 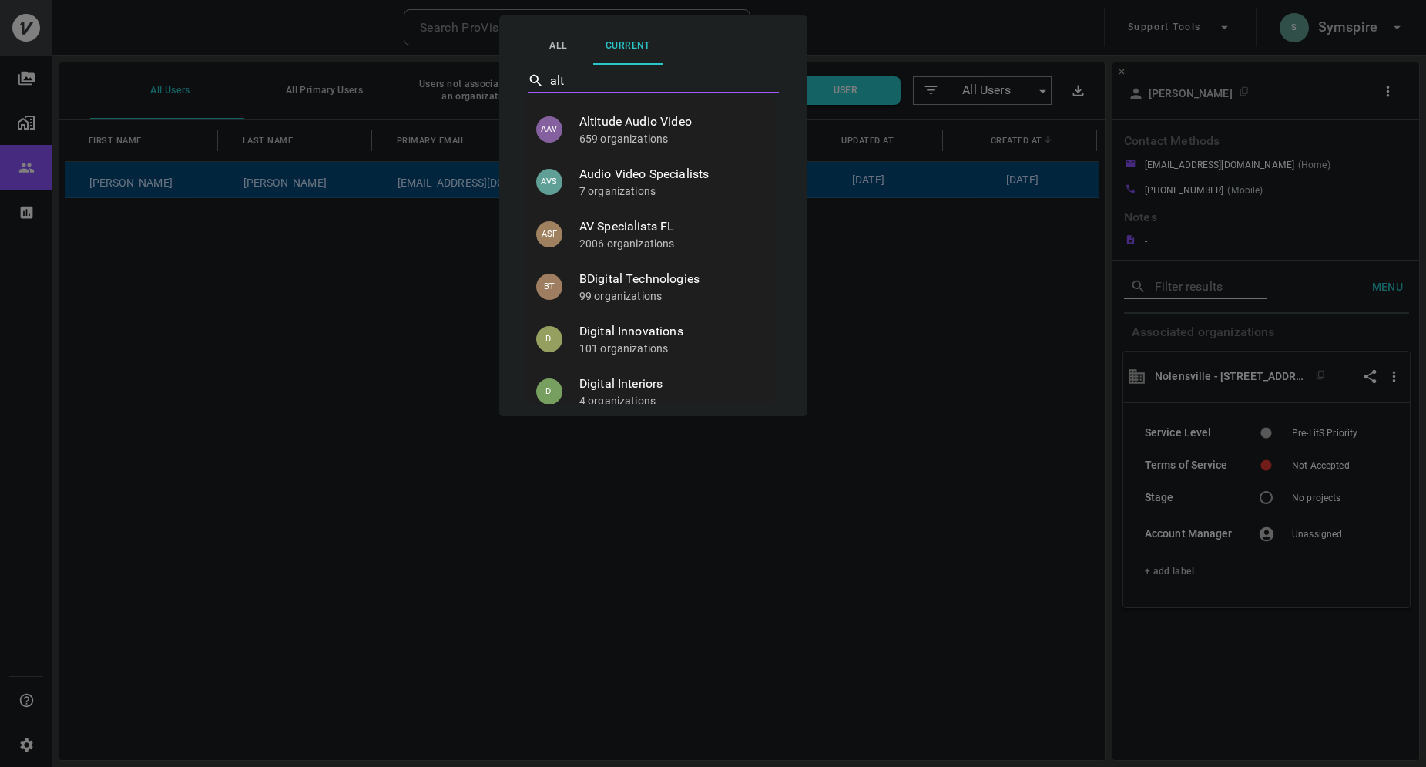 I want to click on p: 101 organizations, so click(x=671, y=348).